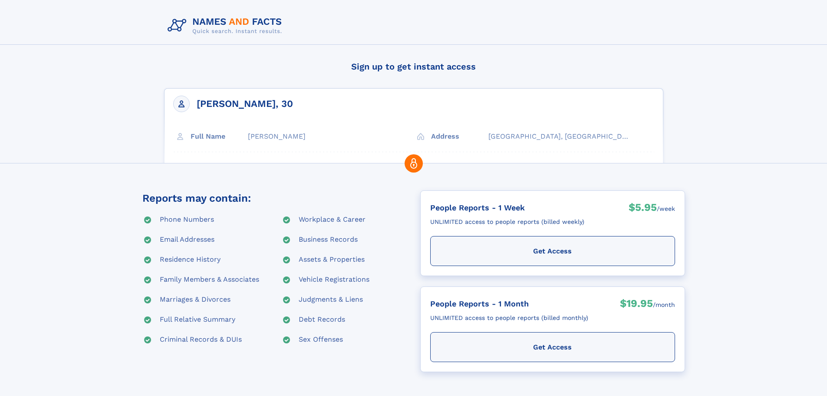 The width and height of the screenshot is (827, 396). Describe the element at coordinates (195, 300) in the screenshot. I see `div: Marriages & Divorces` at that location.